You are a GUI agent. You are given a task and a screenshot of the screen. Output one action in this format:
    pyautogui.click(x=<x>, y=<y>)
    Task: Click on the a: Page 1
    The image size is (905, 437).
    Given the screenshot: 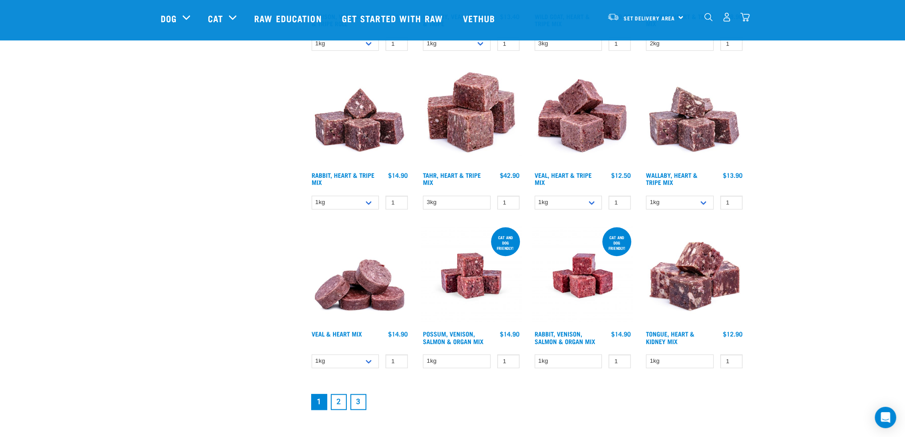 What is the action you would take?
    pyautogui.click(x=319, y=402)
    